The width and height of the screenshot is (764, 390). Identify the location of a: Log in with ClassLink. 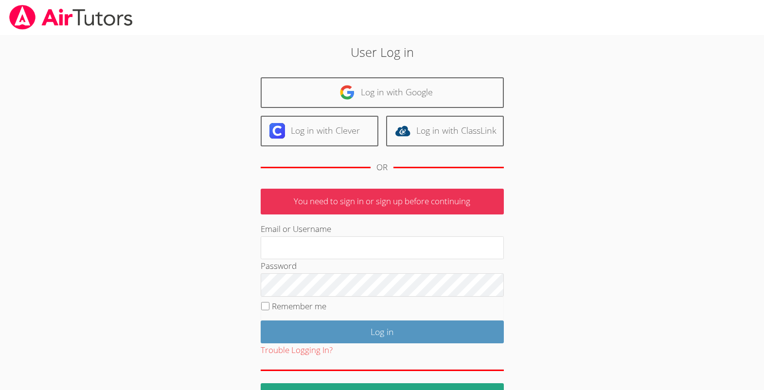
(445, 131).